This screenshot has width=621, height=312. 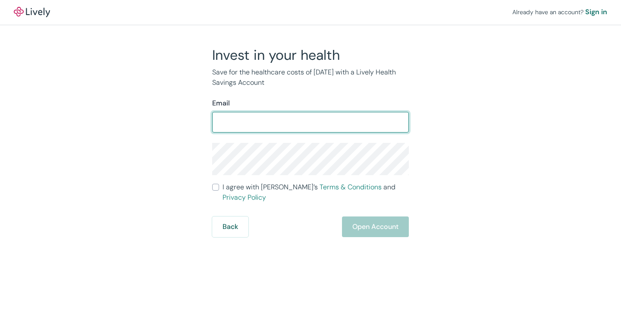 I want to click on div: Sign in, so click(x=596, y=12).